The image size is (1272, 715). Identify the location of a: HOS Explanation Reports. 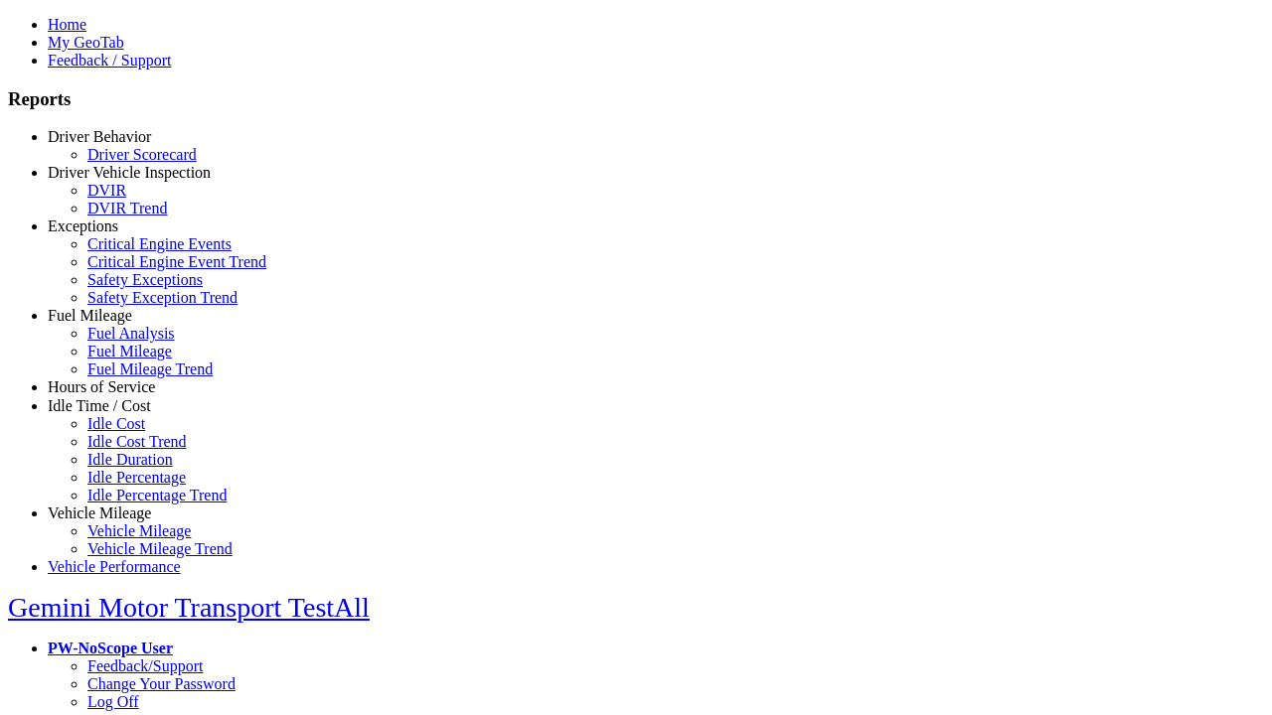
(170, 404).